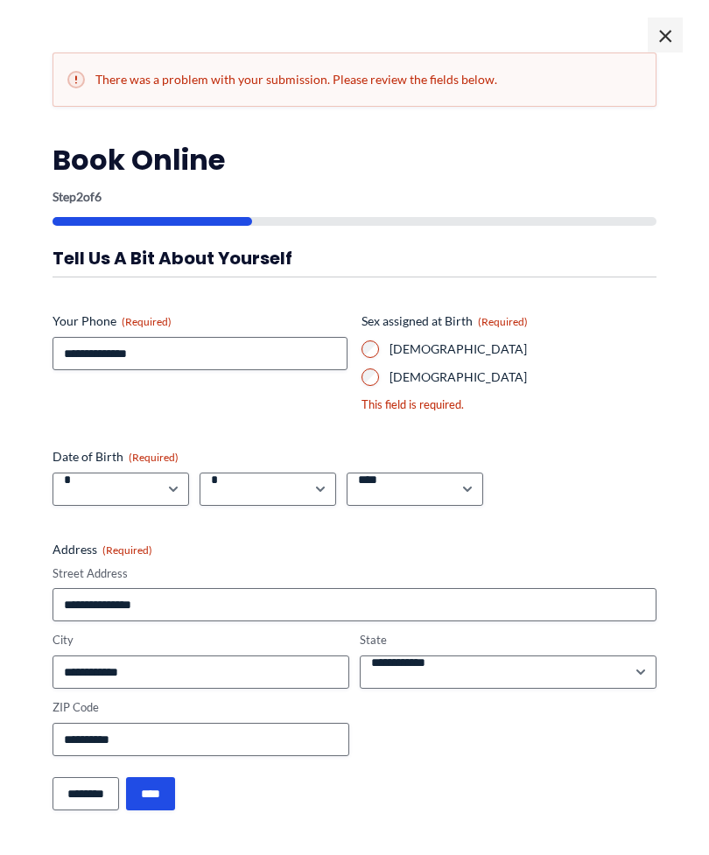 This screenshot has width=709, height=855. What do you see at coordinates (445, 321) in the screenshot?
I see `legend: Sex assigned at Birth` at bounding box center [445, 321].